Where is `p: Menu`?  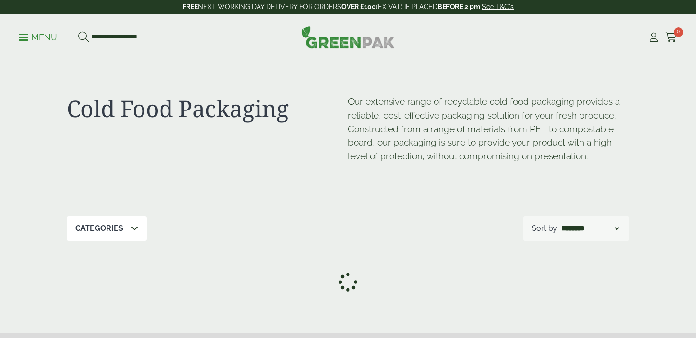 p: Menu is located at coordinates (38, 37).